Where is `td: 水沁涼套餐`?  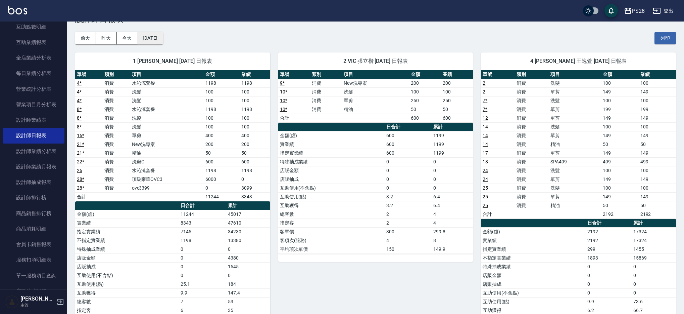
td: 水沁涼套餐 is located at coordinates (167, 170).